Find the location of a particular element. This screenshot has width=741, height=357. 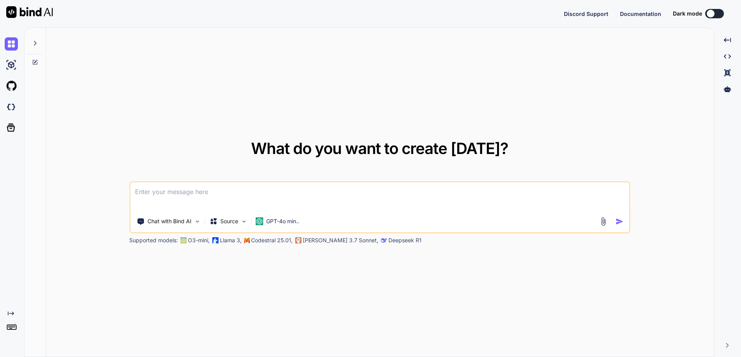

p: Codestral 25.01, is located at coordinates (272, 241).